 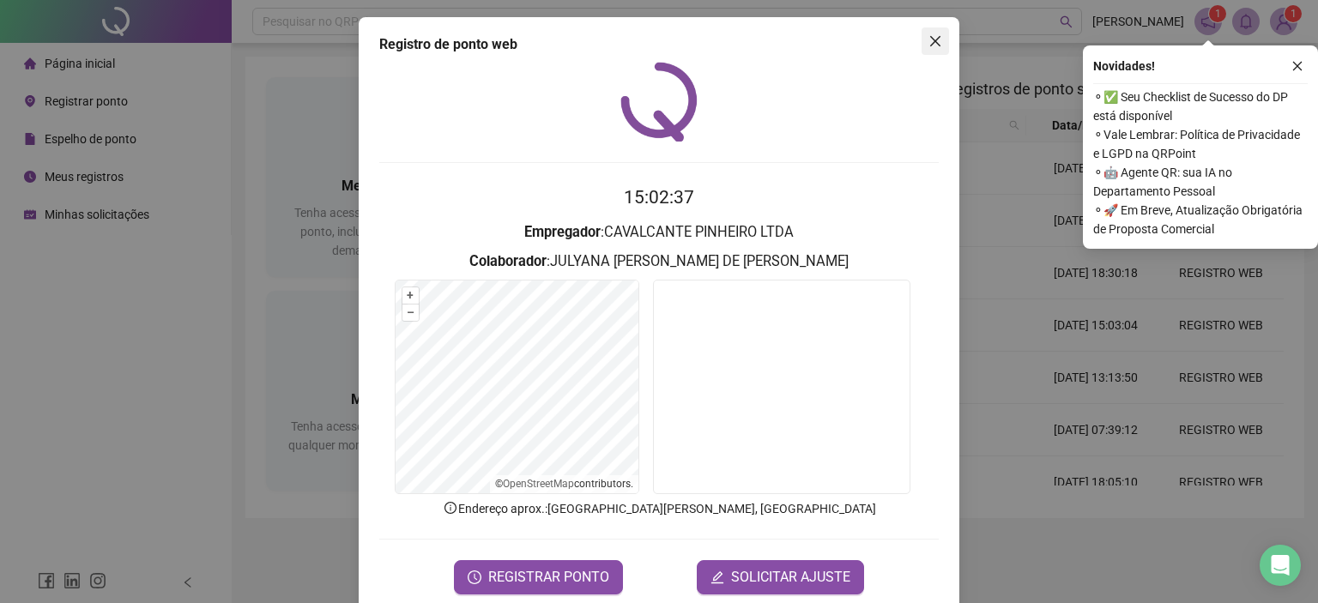 I want to click on span: clock-circle, so click(x=475, y=578).